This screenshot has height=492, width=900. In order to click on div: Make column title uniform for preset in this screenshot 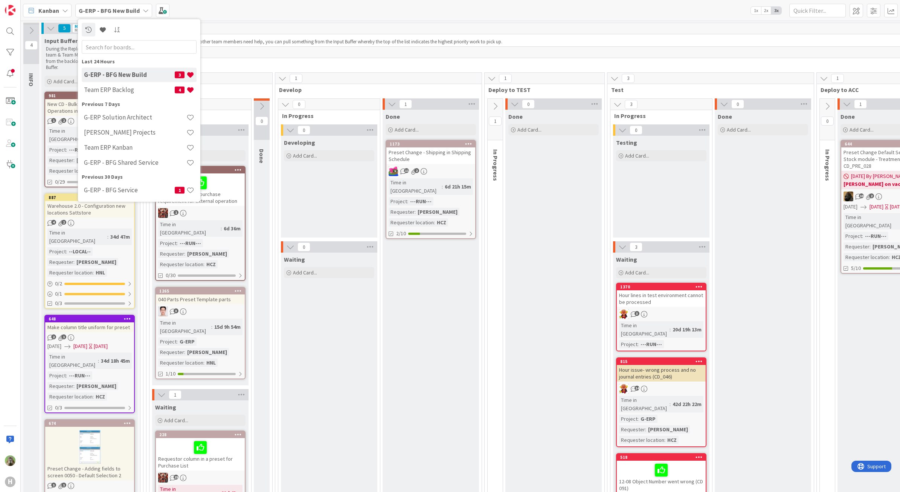, I will do `click(90, 327)`.